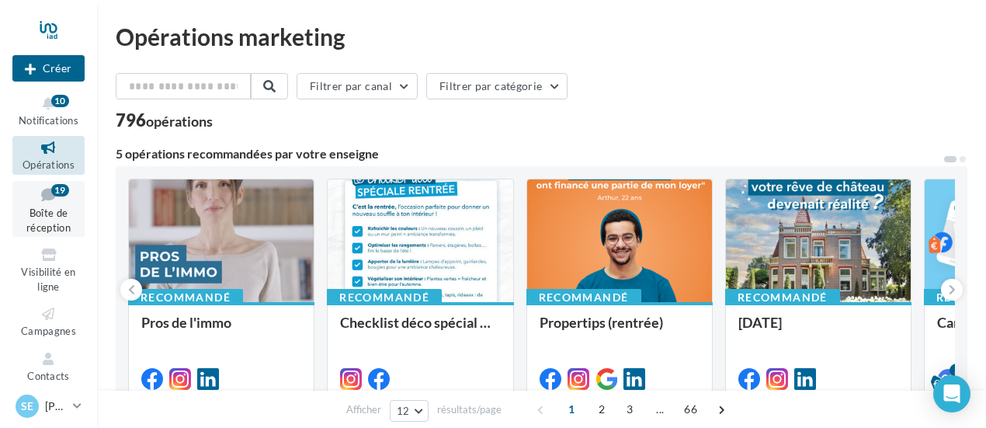 Image resolution: width=986 pixels, height=428 pixels. I want to click on a: Boîte de réception19, so click(48, 209).